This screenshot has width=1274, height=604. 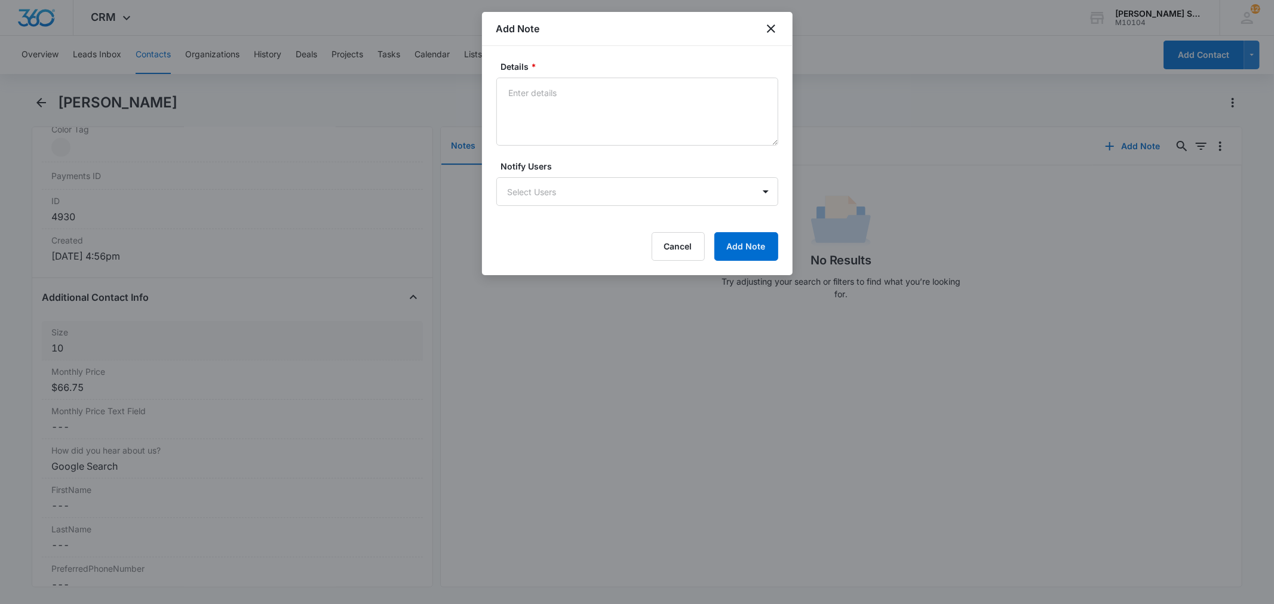 I want to click on label: Notify Users, so click(x=642, y=166).